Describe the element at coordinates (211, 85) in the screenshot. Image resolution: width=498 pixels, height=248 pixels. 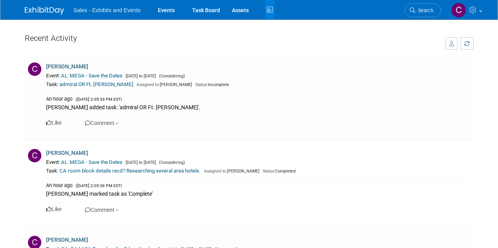
I see `span: Incomplete` at that location.